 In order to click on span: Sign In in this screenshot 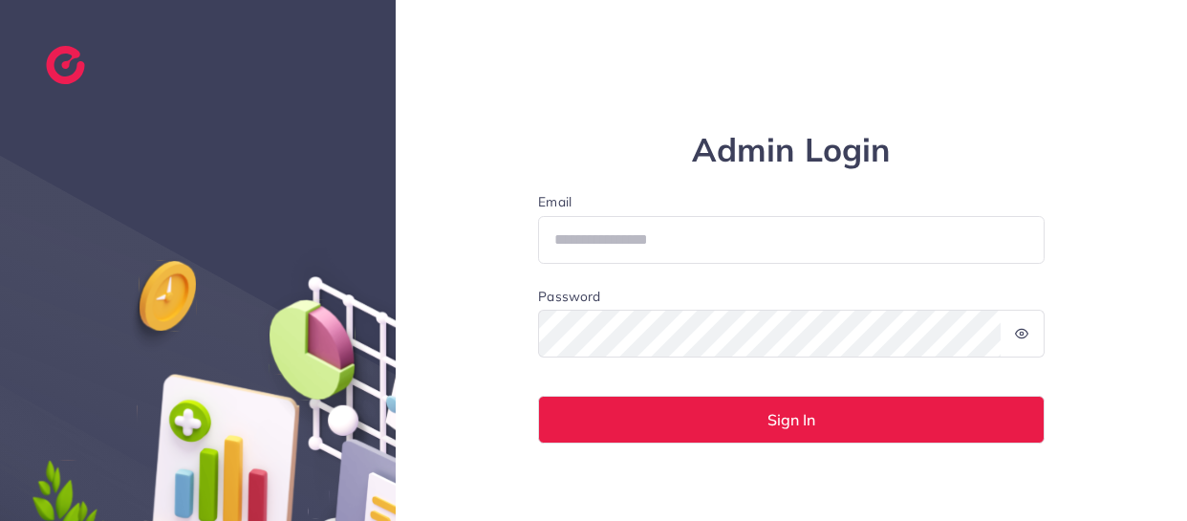, I will do `click(791, 419)`.